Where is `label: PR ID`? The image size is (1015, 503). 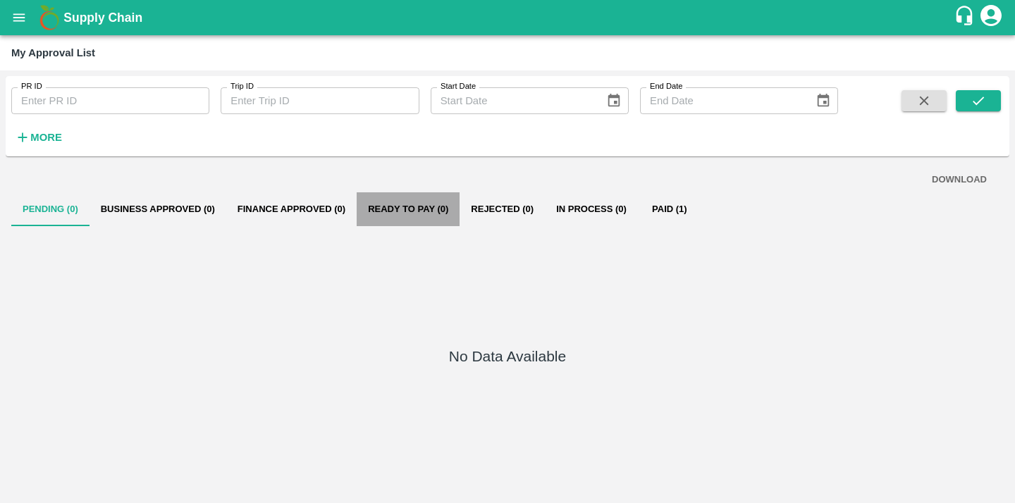 label: PR ID is located at coordinates (32, 87).